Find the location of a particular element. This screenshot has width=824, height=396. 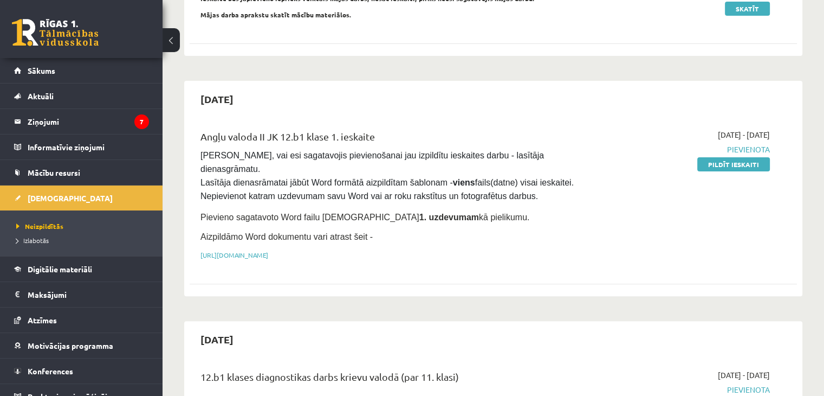

a: Pildīt ieskaiti is located at coordinates (734, 164).